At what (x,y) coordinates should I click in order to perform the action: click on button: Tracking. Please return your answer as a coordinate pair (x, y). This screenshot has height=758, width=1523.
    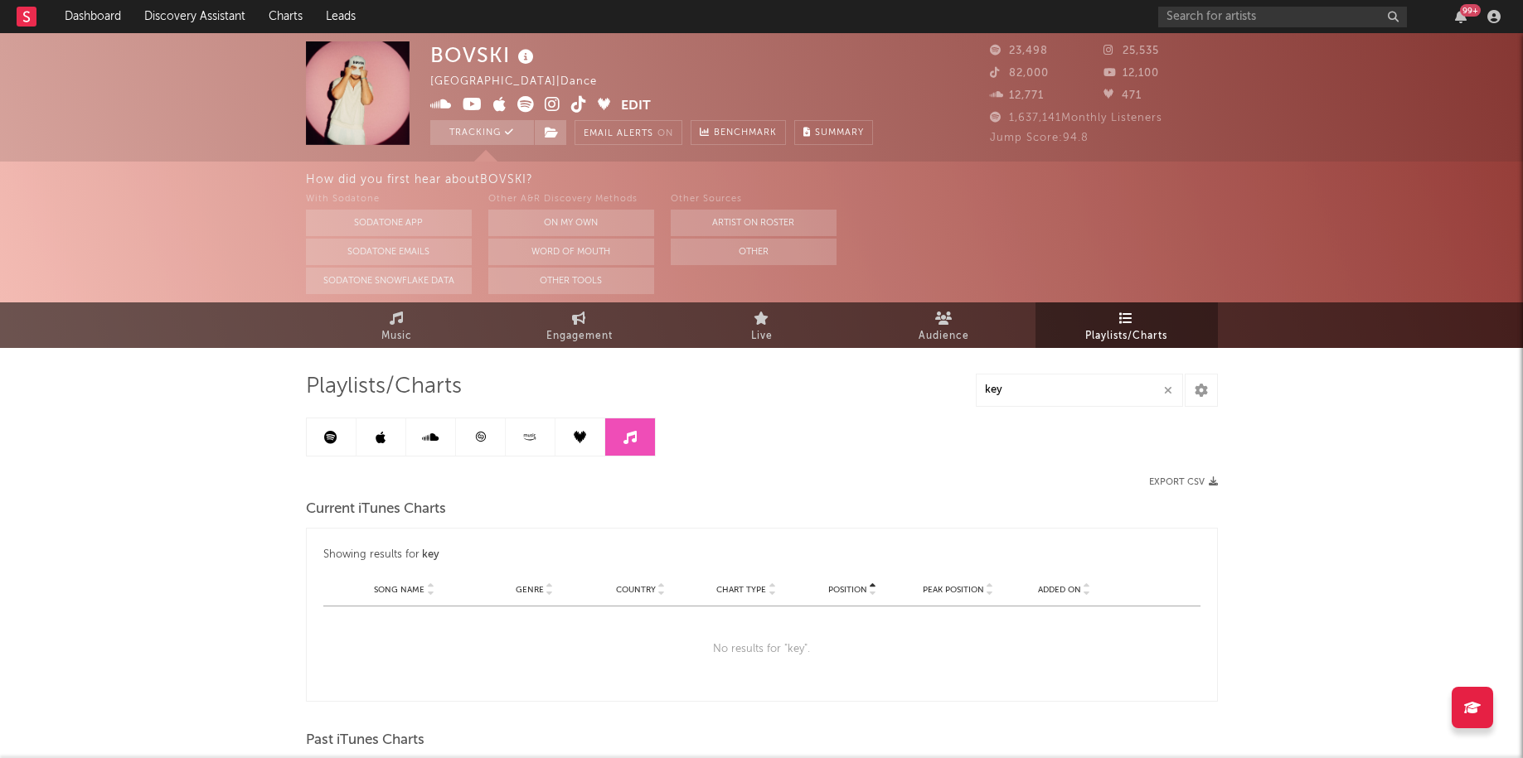
    Looking at the image, I should click on (482, 133).